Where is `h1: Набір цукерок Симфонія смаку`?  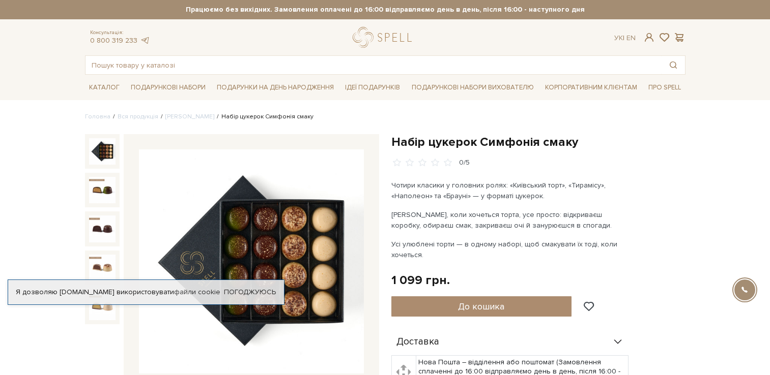 h1: Набір цукерок Симфонія смаку is located at coordinates (538, 142).